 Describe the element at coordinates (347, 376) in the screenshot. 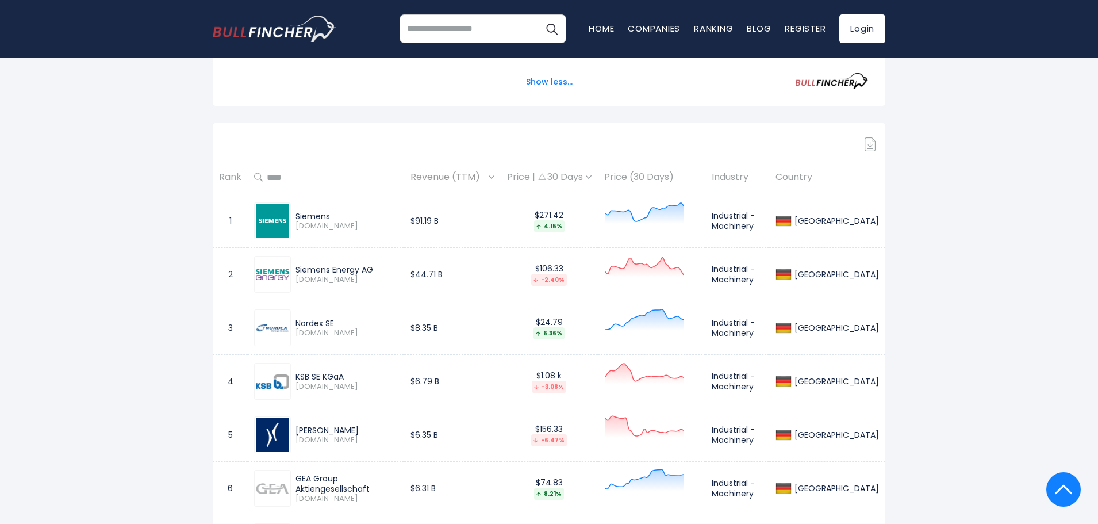

I see `div: KSB SE KGaA` at that location.